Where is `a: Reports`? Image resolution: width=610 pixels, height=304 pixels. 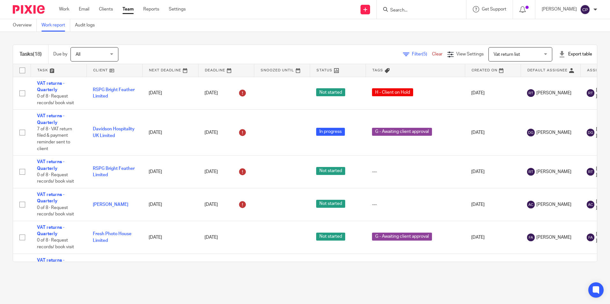 a: Reports is located at coordinates (151, 9).